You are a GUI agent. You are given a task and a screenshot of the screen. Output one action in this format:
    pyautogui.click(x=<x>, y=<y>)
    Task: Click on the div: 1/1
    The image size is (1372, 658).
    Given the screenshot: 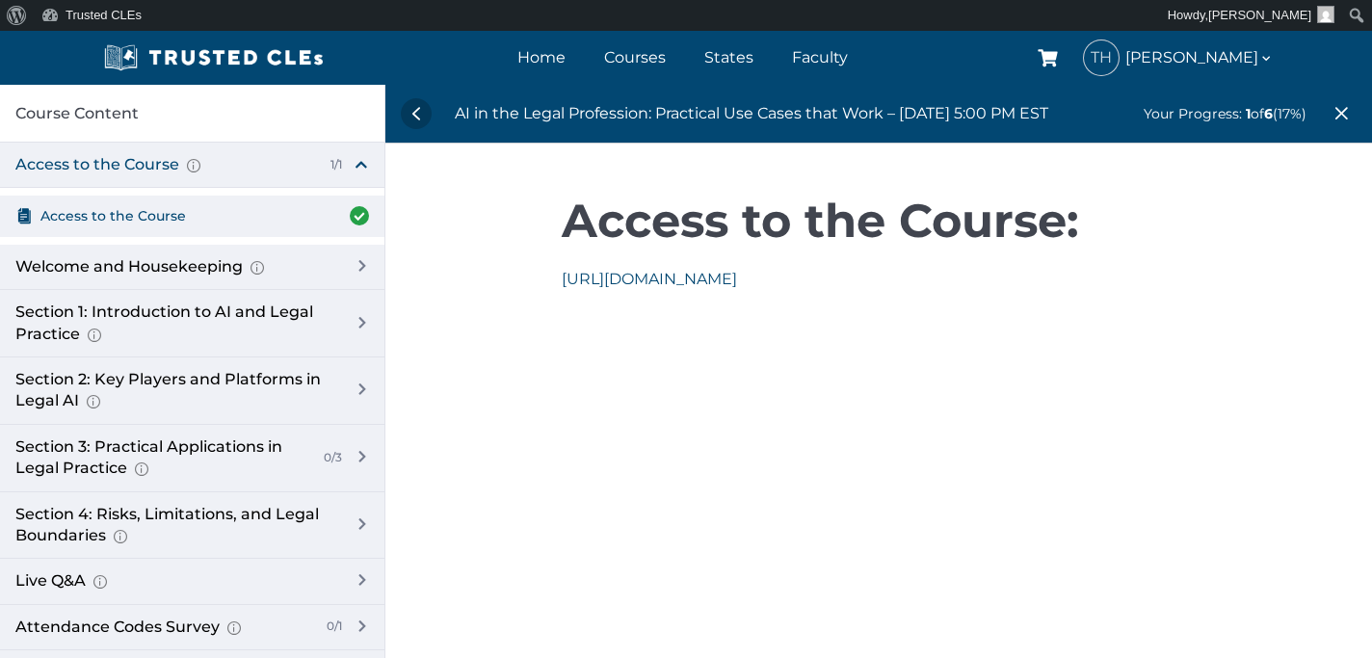 What is the action you would take?
    pyautogui.click(x=332, y=165)
    